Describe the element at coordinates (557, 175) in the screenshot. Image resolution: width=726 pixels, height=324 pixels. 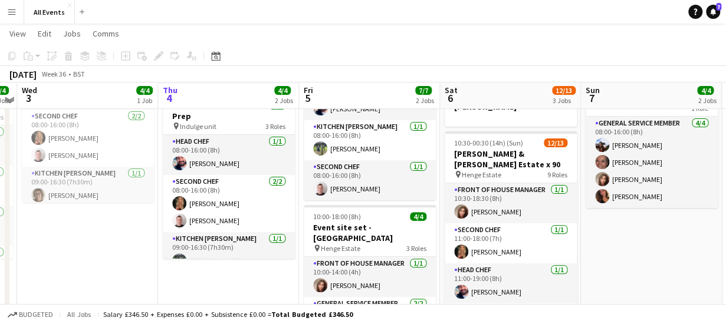
I see `span: 9 Roles` at that location.